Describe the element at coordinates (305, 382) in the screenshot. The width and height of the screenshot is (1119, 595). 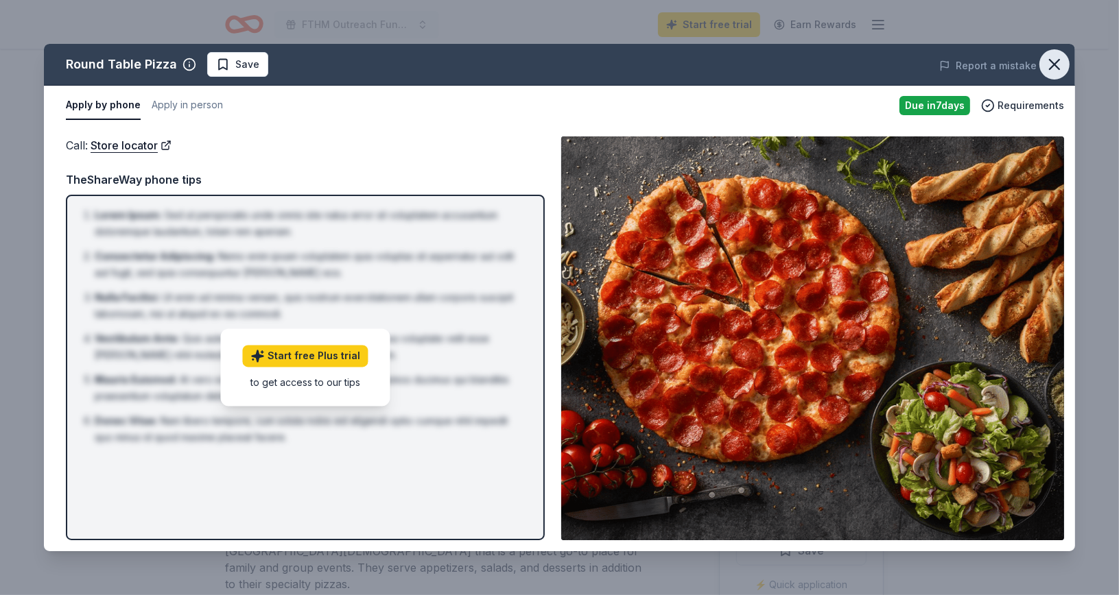
I see `div: to get access to our tips` at that location.